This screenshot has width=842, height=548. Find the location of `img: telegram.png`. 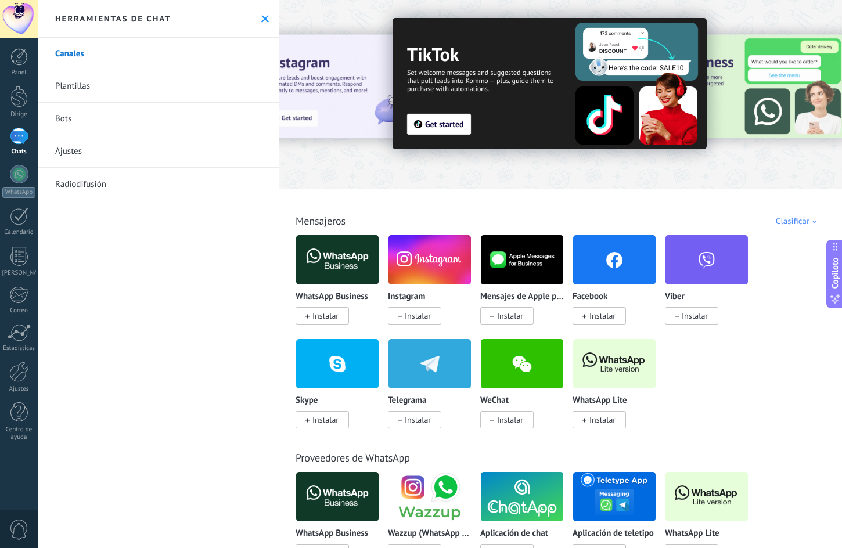

img: telegram.png is located at coordinates (430, 364).